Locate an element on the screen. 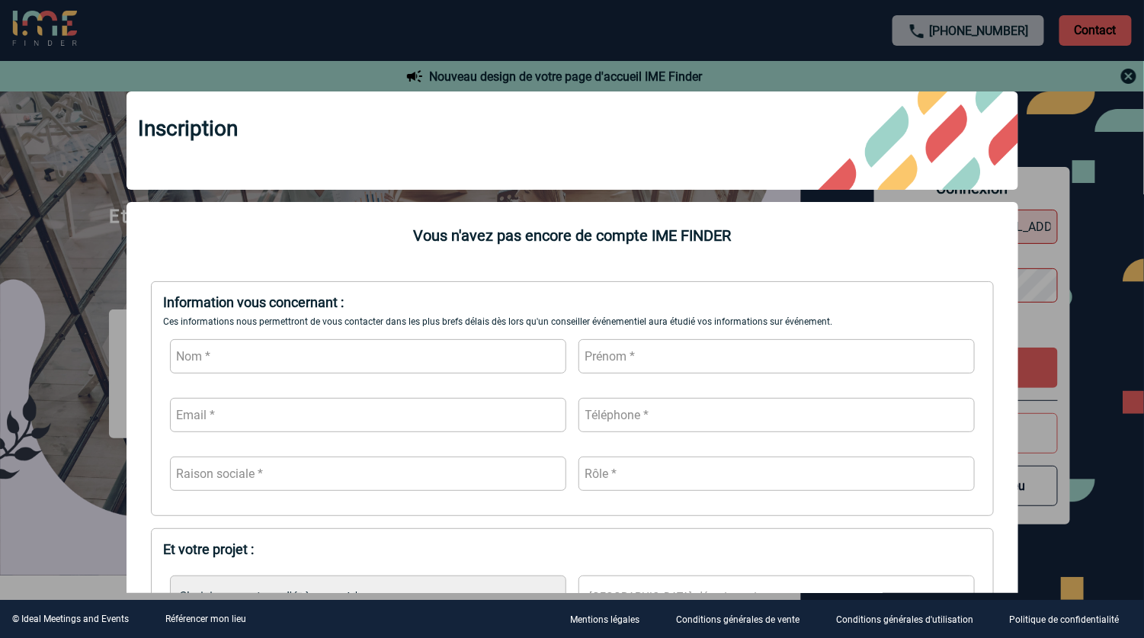 The width and height of the screenshot is (1144, 638). div: Vous n'avez pas encore de compte IME FINDER is located at coordinates (572, 235).